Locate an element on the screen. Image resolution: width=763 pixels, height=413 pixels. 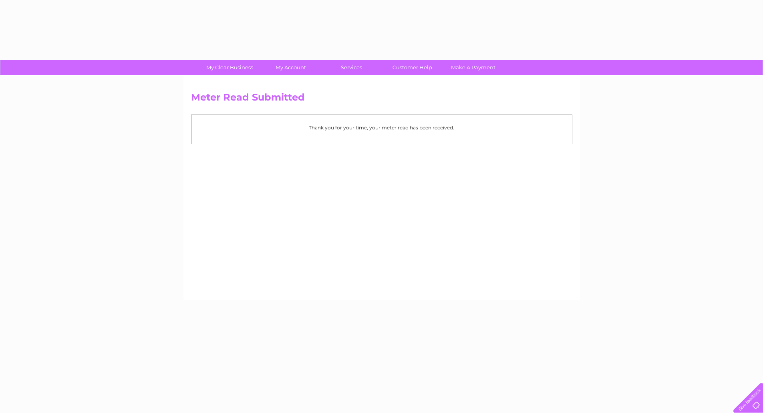
a: My Clear Business is located at coordinates (230, 67).